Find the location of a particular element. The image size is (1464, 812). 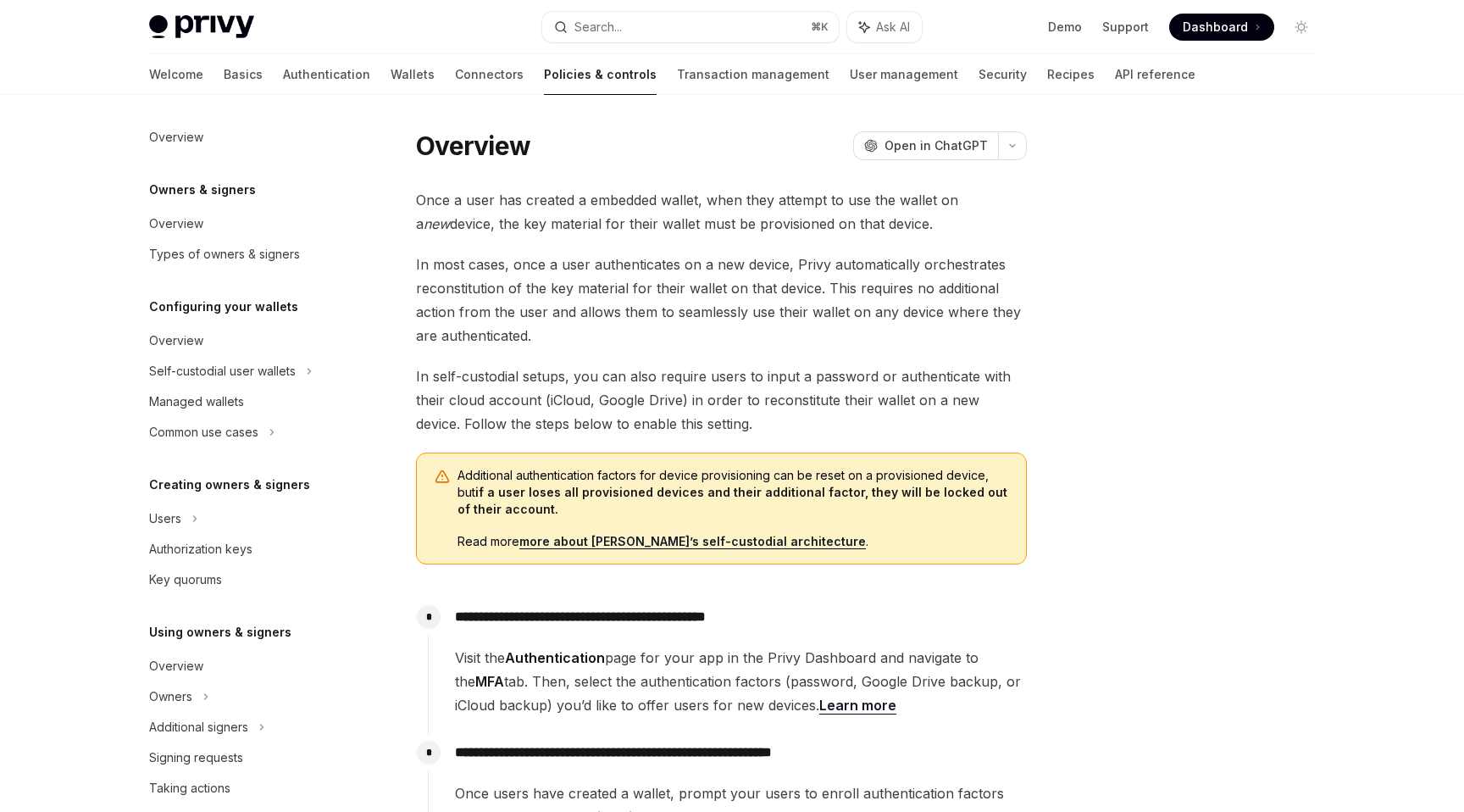

button: Ask AI is located at coordinates (884, 27).